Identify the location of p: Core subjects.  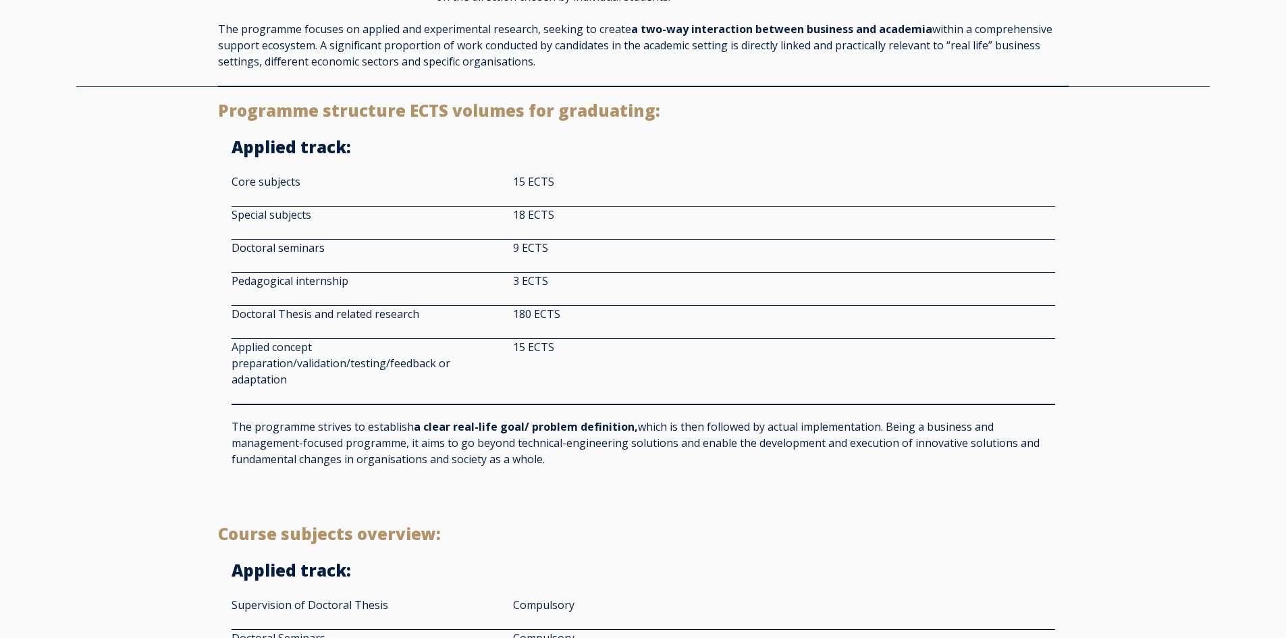
(362, 182).